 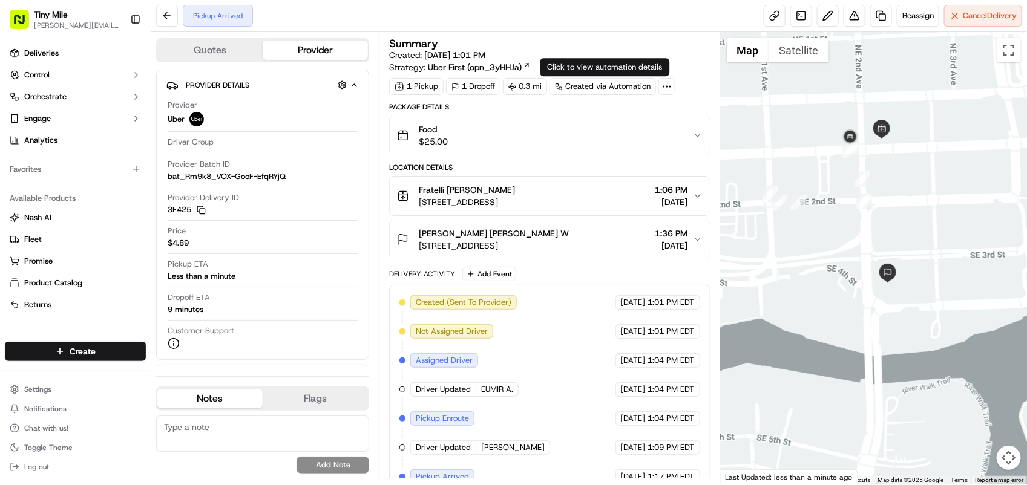 What do you see at coordinates (799, 50) in the screenshot?
I see `button: Show satellite imagery` at bounding box center [799, 50].